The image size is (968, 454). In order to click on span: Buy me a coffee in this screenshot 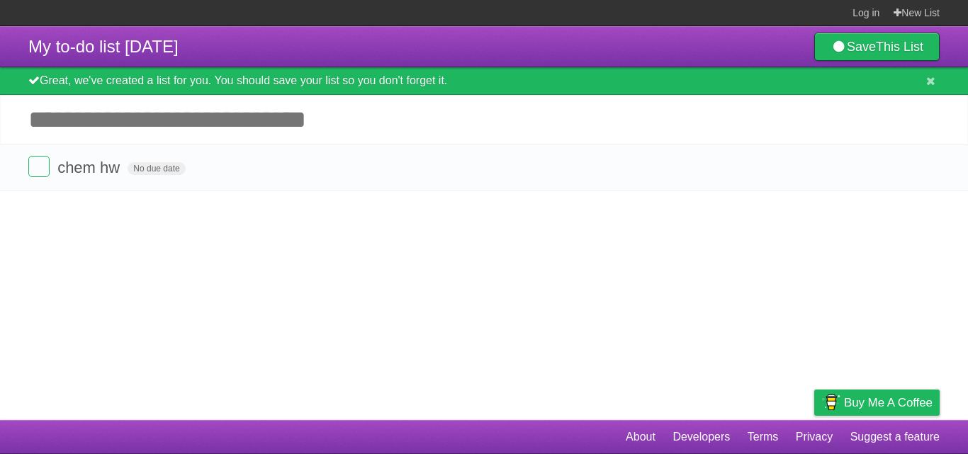, I will do `click(888, 402)`.